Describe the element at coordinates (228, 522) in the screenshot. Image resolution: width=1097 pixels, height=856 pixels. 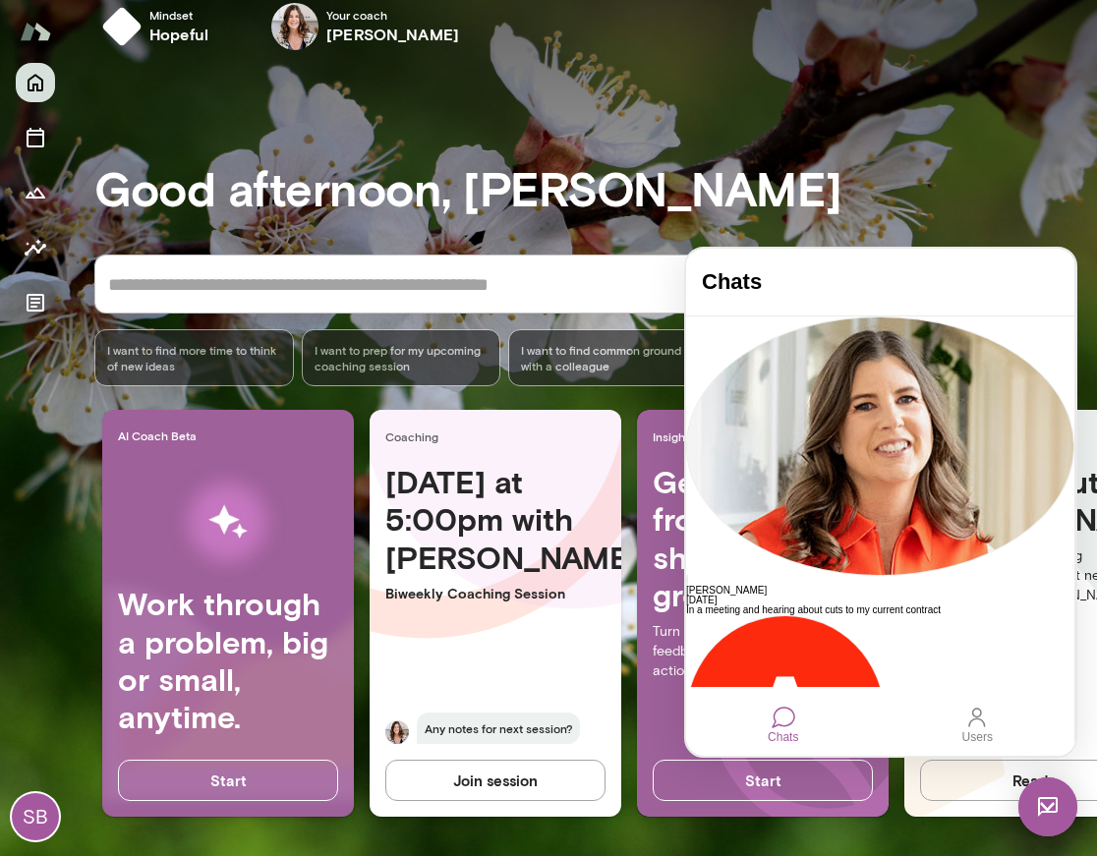
I see `img: AI Workflows` at that location.